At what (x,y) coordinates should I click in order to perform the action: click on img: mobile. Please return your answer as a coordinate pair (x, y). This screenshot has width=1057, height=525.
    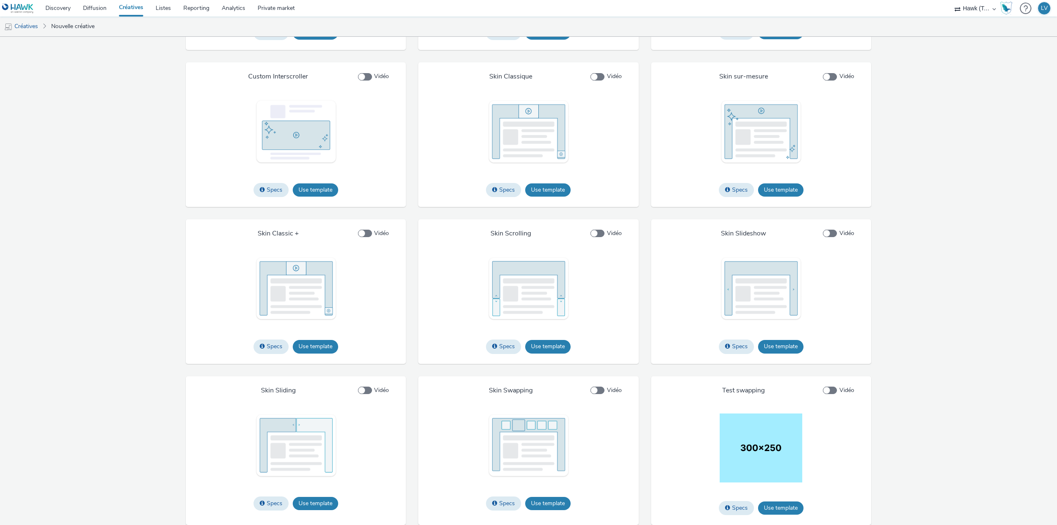
    Looking at the image, I should click on (8, 27).